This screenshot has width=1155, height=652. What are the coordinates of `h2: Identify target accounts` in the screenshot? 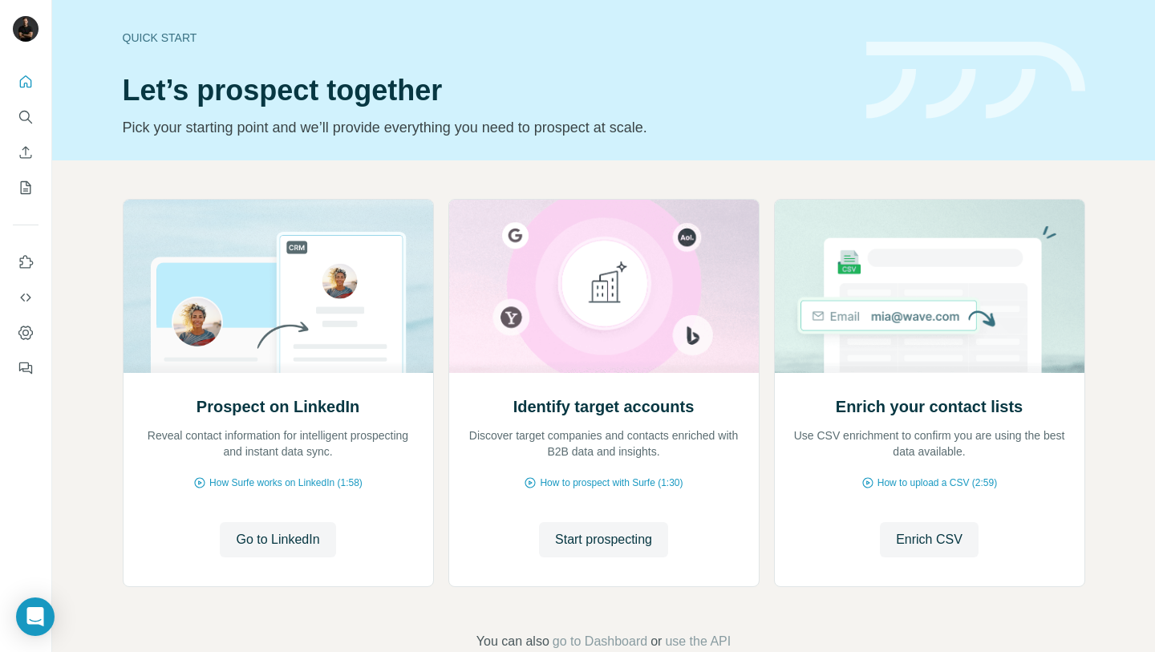 It's located at (604, 407).